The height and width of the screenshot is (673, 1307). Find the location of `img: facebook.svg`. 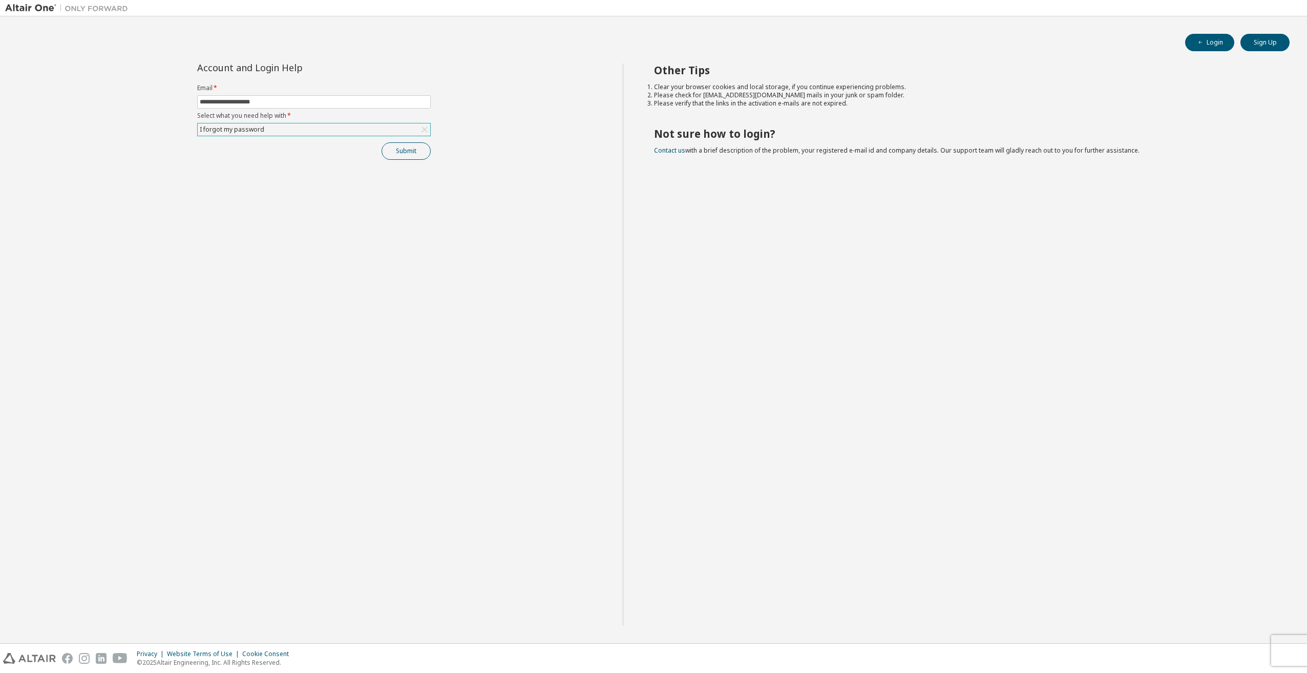

img: facebook.svg is located at coordinates (67, 658).